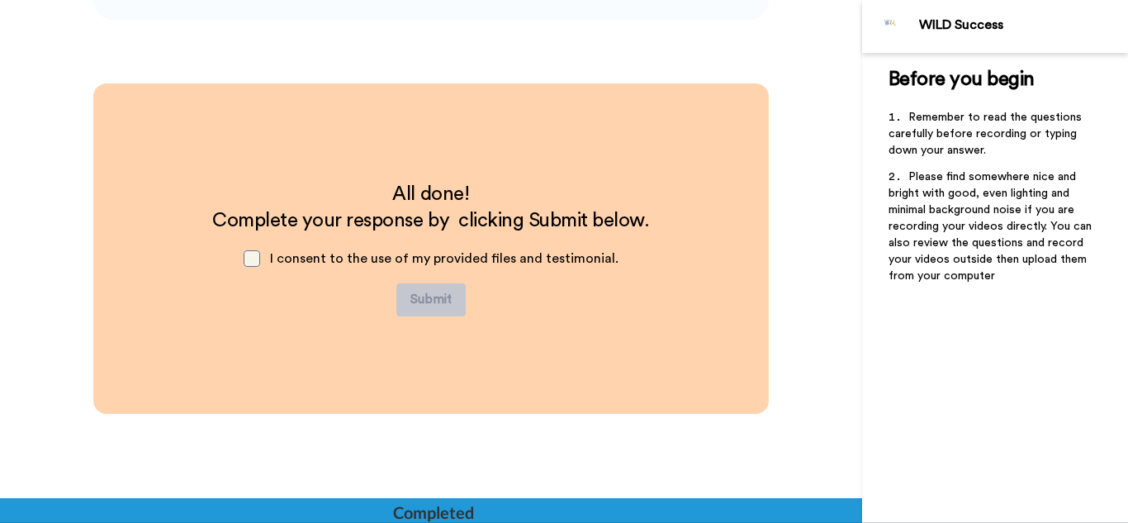 The image size is (1128, 523). What do you see at coordinates (444, 259) in the screenshot?
I see `span: I consent to the use of my provided files and testimonial.` at bounding box center [444, 259].